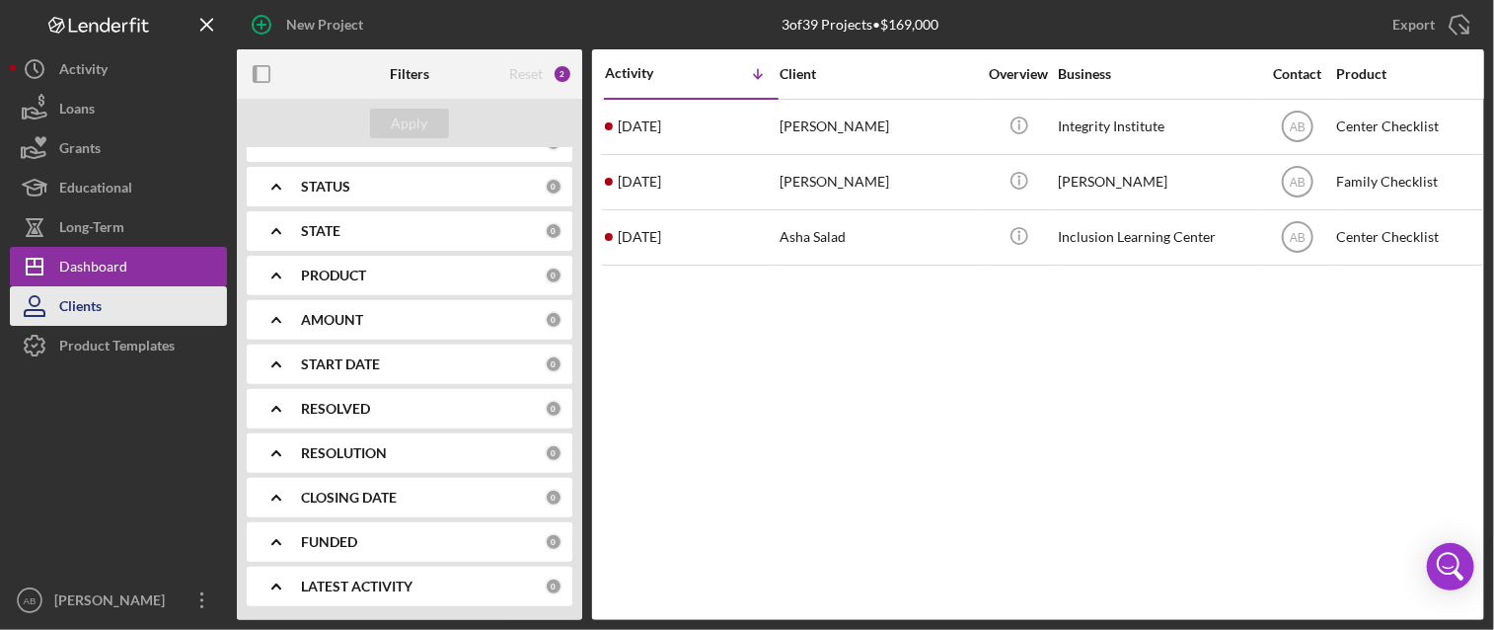 Image resolution: width=1494 pixels, height=630 pixels. What do you see at coordinates (80, 150) in the screenshot?
I see `div: Grants` at bounding box center [80, 150].